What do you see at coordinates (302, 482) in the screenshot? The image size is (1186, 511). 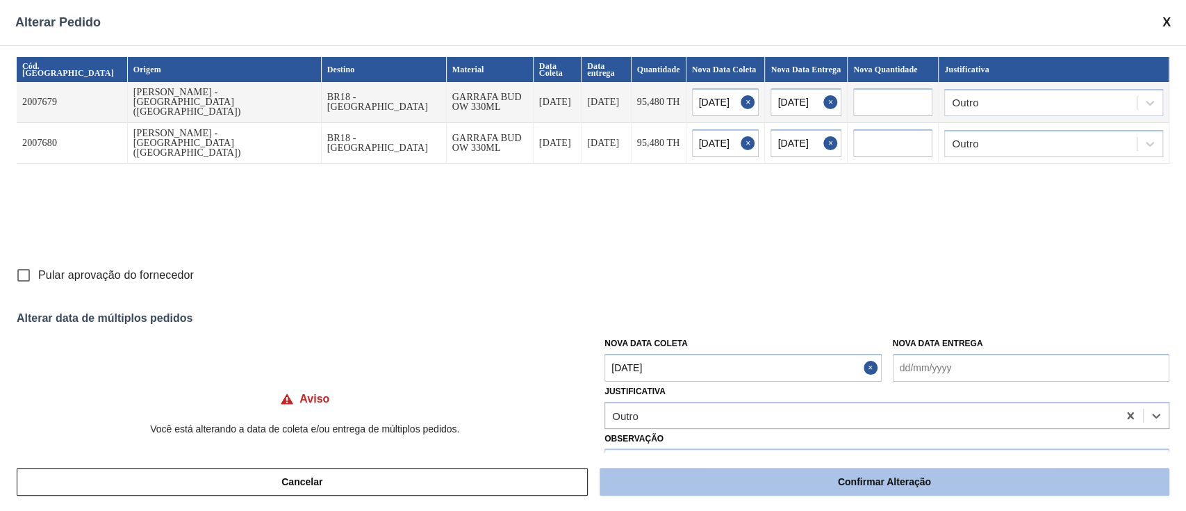 I see `button: Cancelar` at bounding box center [302, 482].